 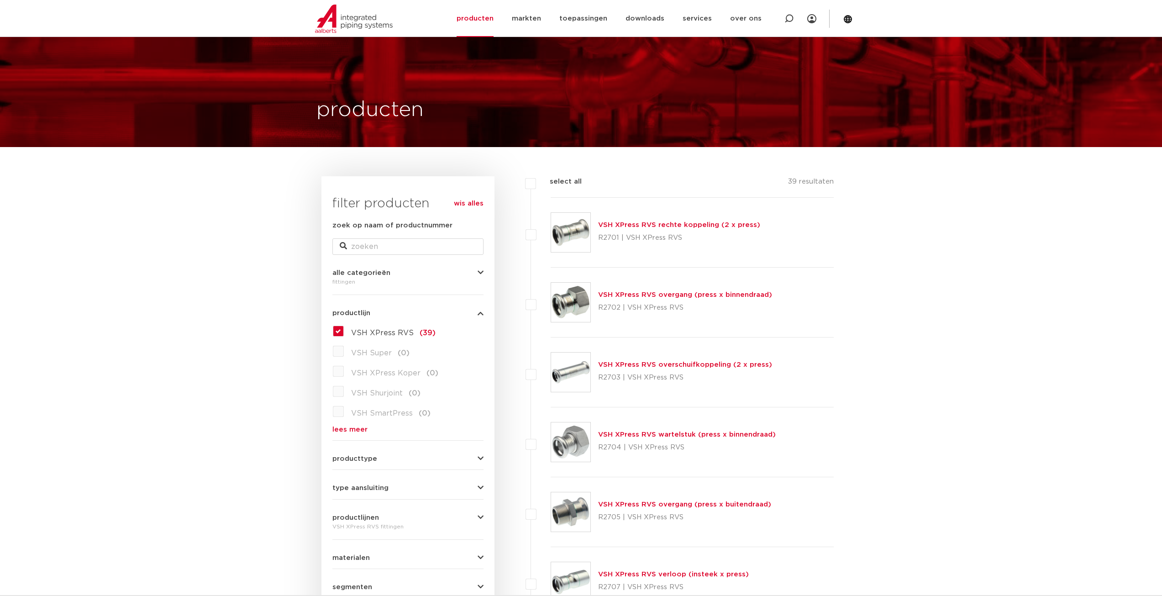 What do you see at coordinates (352, 587) in the screenshot?
I see `span: segmenten` at bounding box center [352, 587].